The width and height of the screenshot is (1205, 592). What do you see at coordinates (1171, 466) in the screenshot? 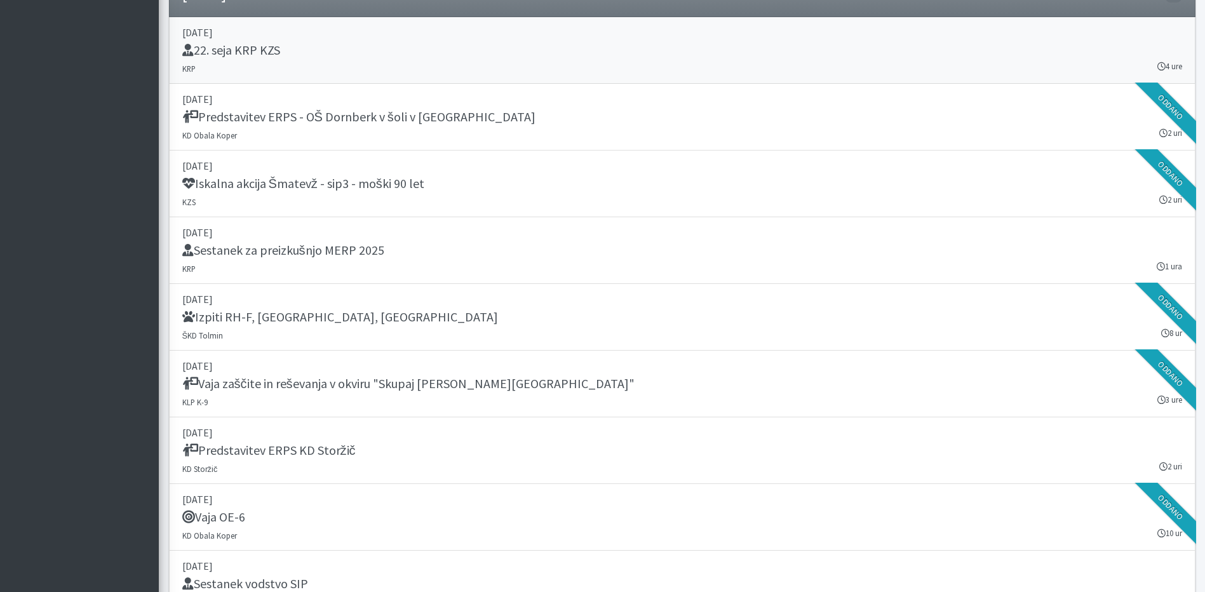
I see `small: 2 uri` at bounding box center [1171, 466].